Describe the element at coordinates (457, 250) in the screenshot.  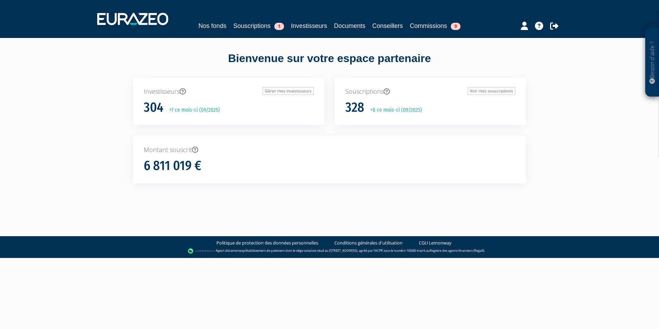
I see `a: Registre des agents financiers (Regafi)` at that location.